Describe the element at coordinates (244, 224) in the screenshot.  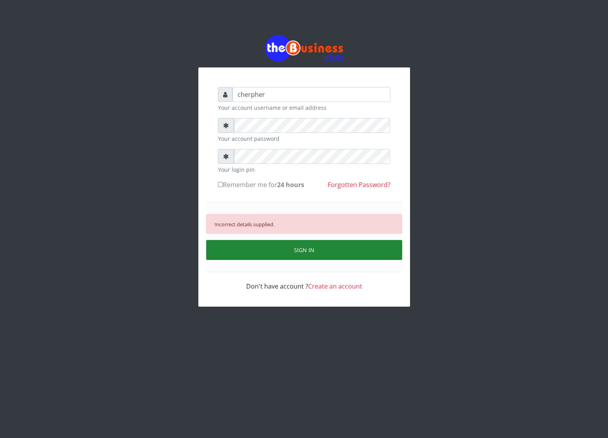
I see `small: Incorrect details supplied.` at that location.